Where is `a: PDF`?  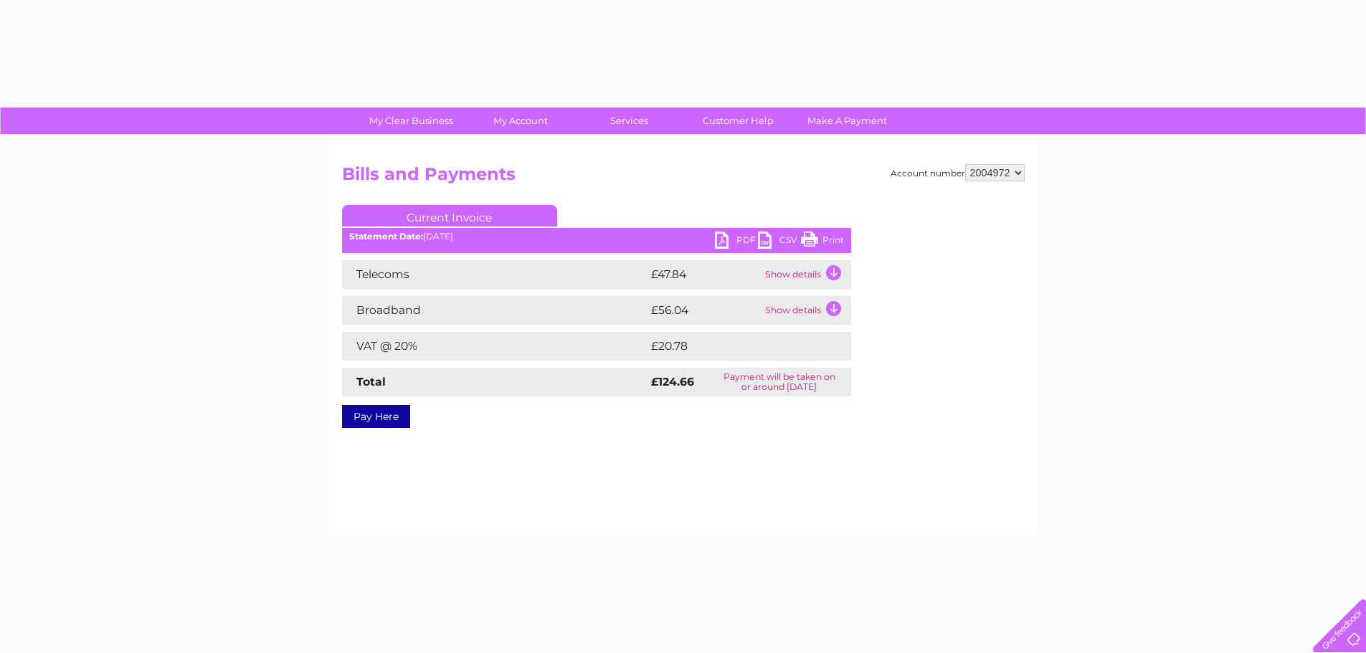
a: PDF is located at coordinates (736, 242).